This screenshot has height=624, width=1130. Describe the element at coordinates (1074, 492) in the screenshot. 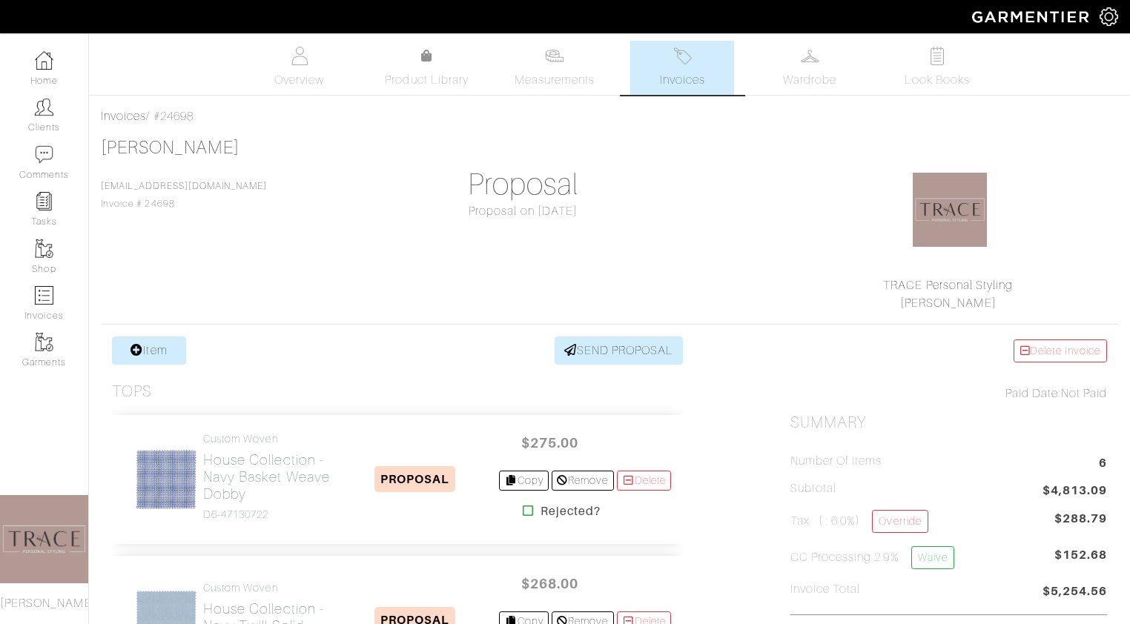

I see `span: $4,813.09` at that location.